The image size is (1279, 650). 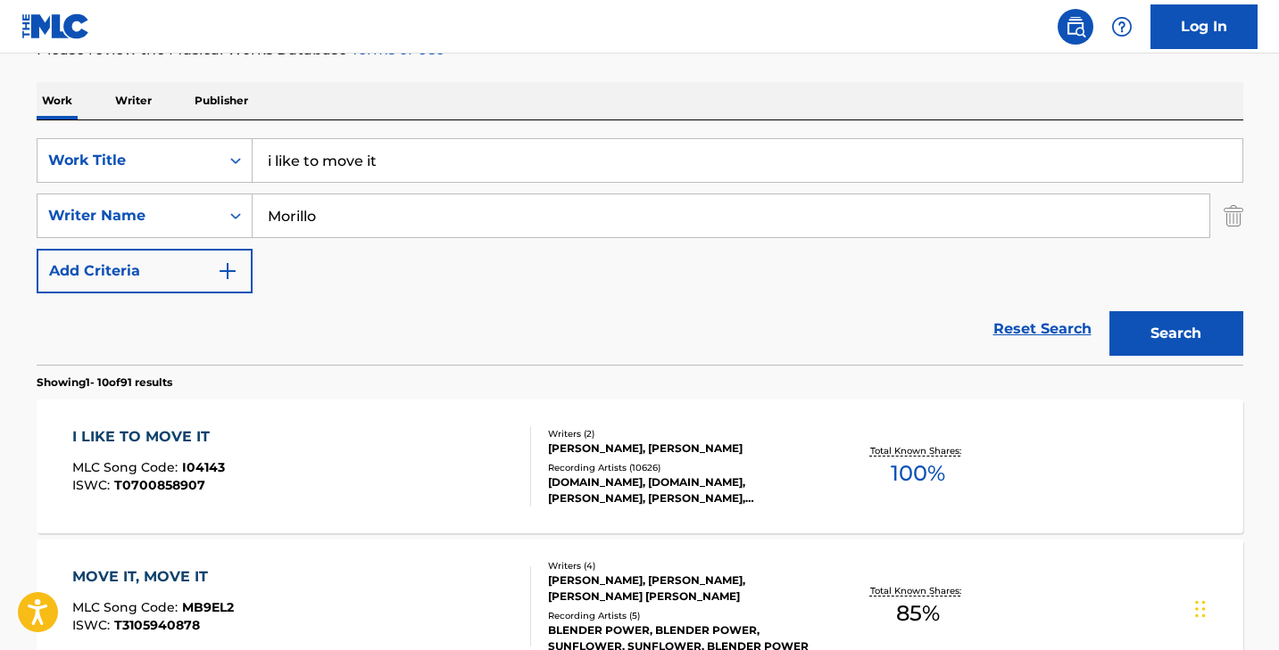 I want to click on div: Writers ( 4 ), so click(x=683, y=566).